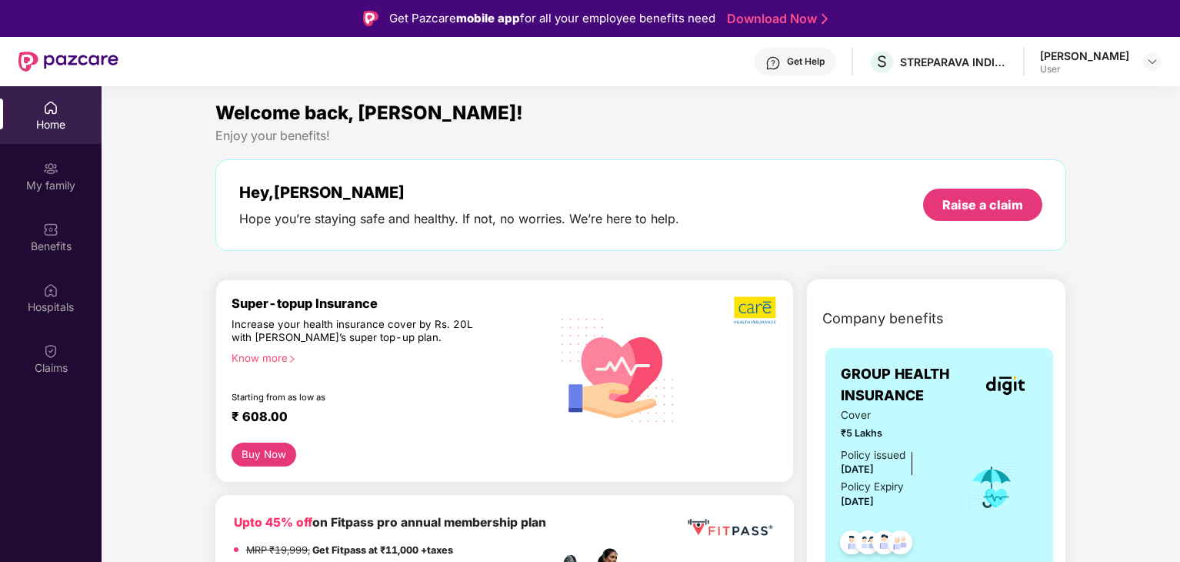  Describe the element at coordinates (1085, 69) in the screenshot. I see `div: User` at that location.